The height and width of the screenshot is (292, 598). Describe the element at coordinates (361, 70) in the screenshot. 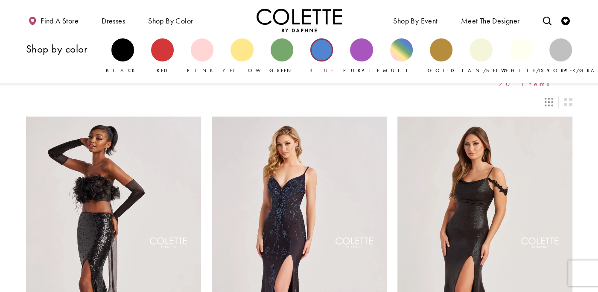

I see `span: Purple` at that location.